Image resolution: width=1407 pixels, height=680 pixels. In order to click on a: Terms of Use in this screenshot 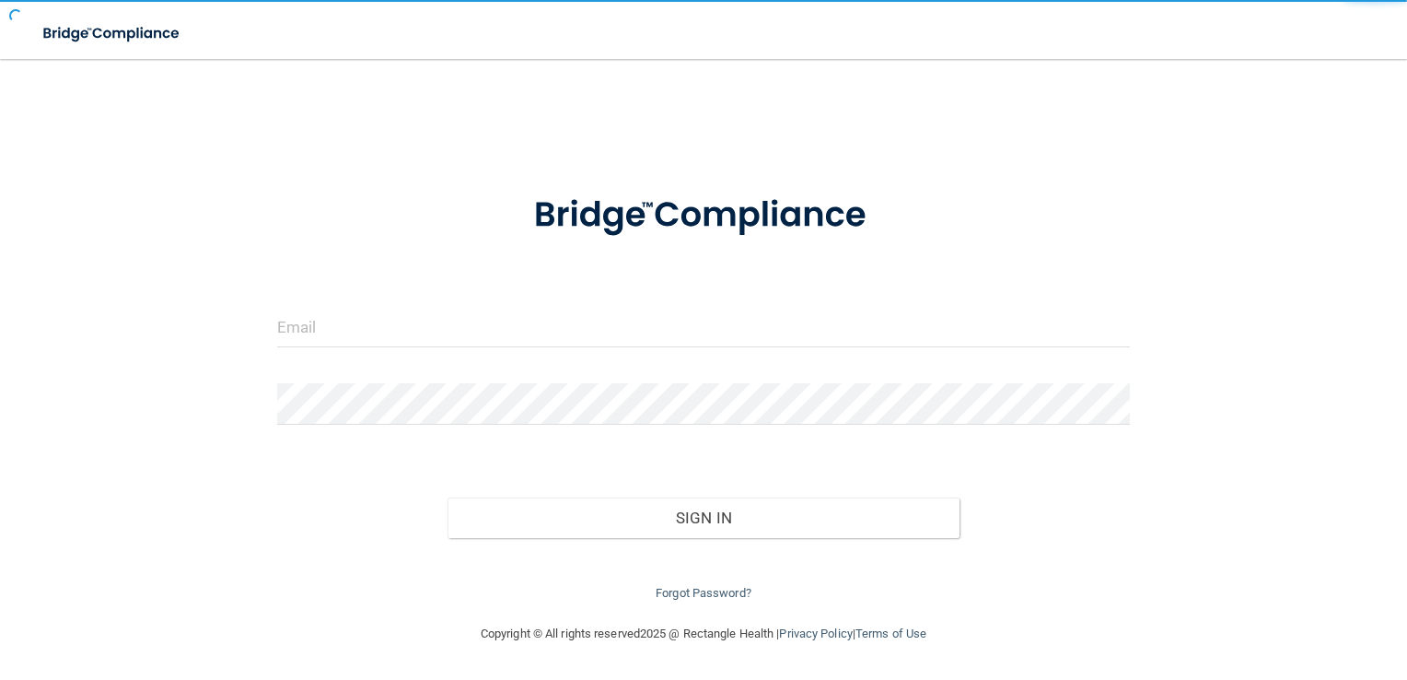, I will do `click(890, 633)`.